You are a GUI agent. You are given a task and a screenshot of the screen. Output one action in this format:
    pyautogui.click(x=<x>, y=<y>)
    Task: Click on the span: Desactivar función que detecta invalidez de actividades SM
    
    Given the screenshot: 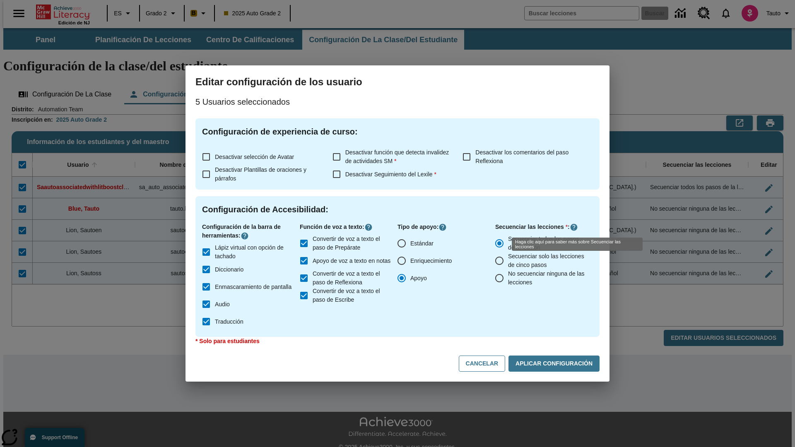 What is the action you would take?
    pyautogui.click(x=397, y=157)
    